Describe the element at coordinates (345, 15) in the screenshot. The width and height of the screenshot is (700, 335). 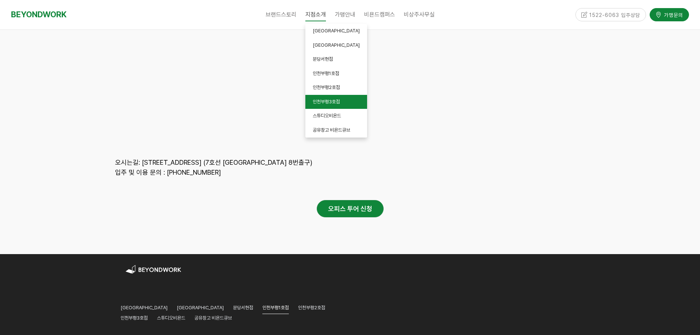
I see `a: 가맹안내` at that location.